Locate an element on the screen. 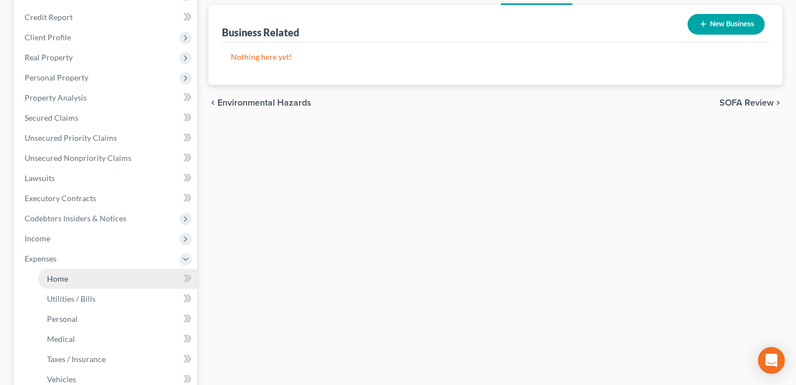 This screenshot has height=385, width=796. span: Utilities / Bills is located at coordinates (71, 298).